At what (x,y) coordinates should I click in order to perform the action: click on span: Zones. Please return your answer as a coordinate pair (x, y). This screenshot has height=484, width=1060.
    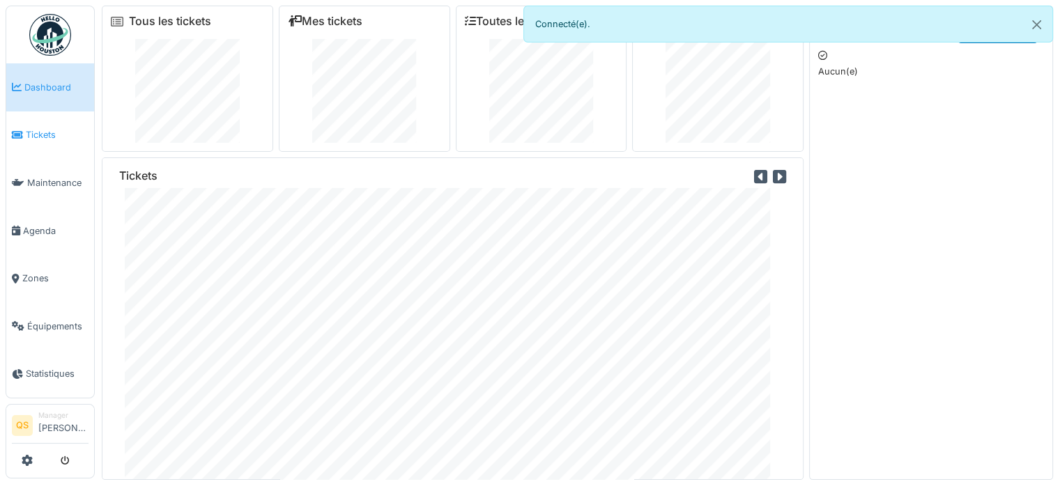
    Looking at the image, I should click on (55, 278).